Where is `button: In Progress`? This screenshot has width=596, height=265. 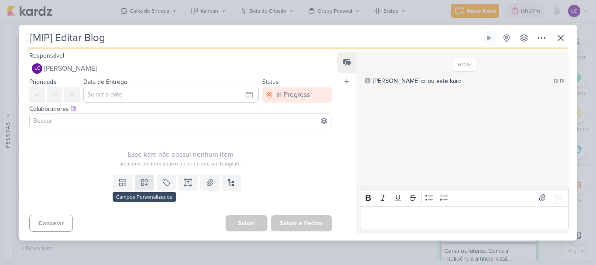 button: In Progress is located at coordinates (297, 95).